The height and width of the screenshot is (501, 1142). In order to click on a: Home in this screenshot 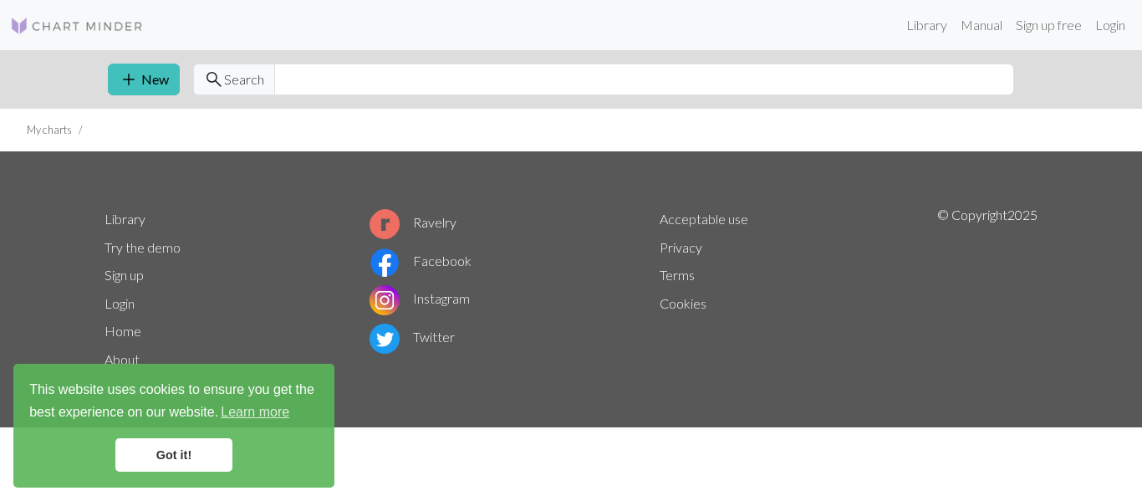, I will do `click(123, 330)`.